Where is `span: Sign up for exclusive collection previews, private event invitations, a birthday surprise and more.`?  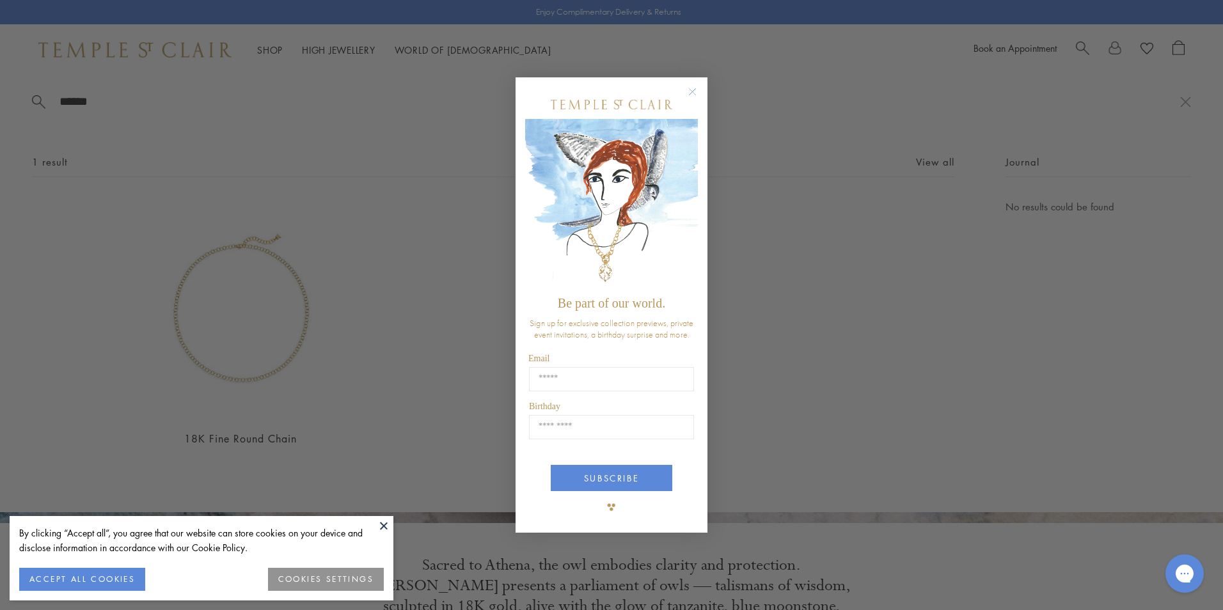
span: Sign up for exclusive collection previews, private event invitations, a birthday surprise and more. is located at coordinates (612, 329).